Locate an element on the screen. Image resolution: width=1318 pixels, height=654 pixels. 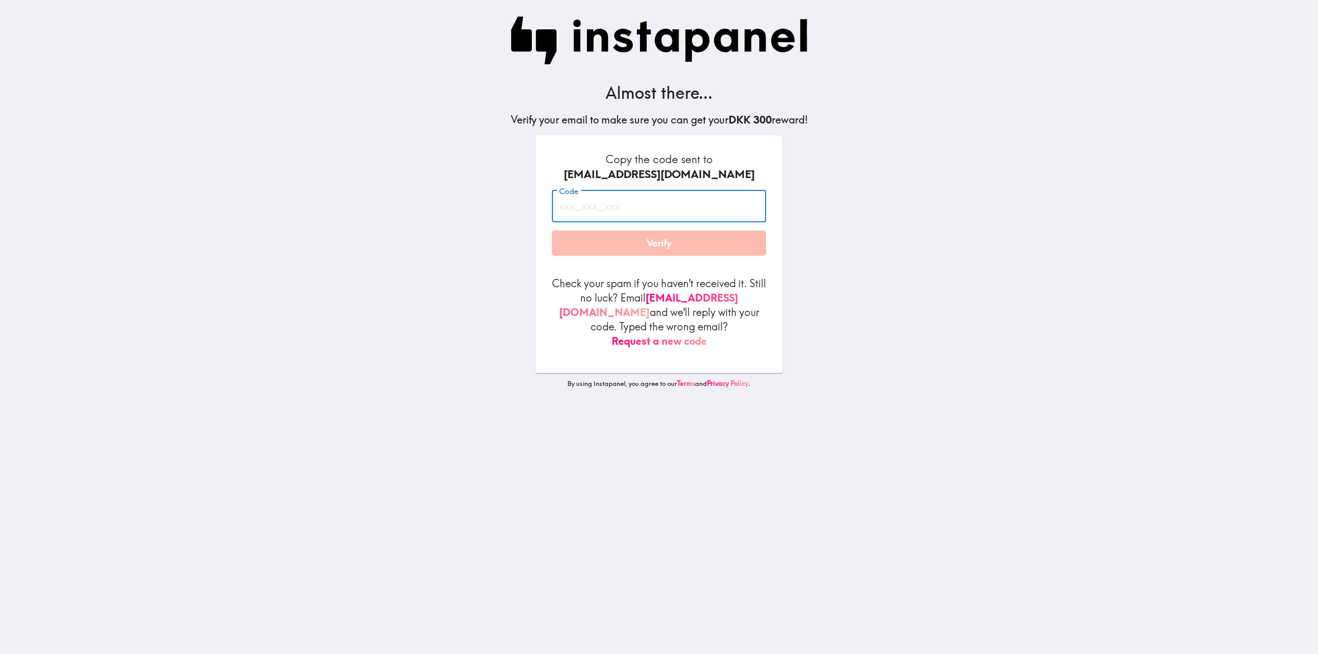
button: Request a new code is located at coordinates (659, 341).